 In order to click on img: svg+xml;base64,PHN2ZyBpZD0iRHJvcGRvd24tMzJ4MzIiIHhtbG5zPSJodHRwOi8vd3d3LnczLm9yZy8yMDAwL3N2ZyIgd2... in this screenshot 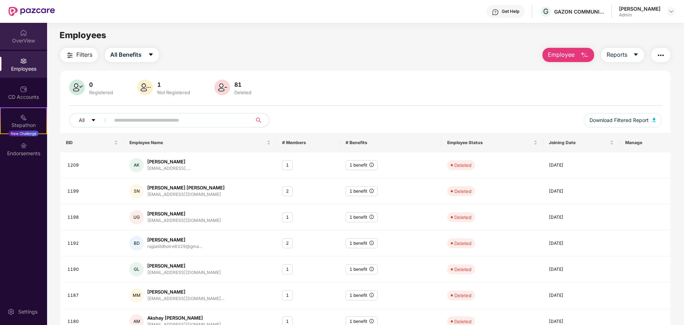, I will do `click(671, 11)`.